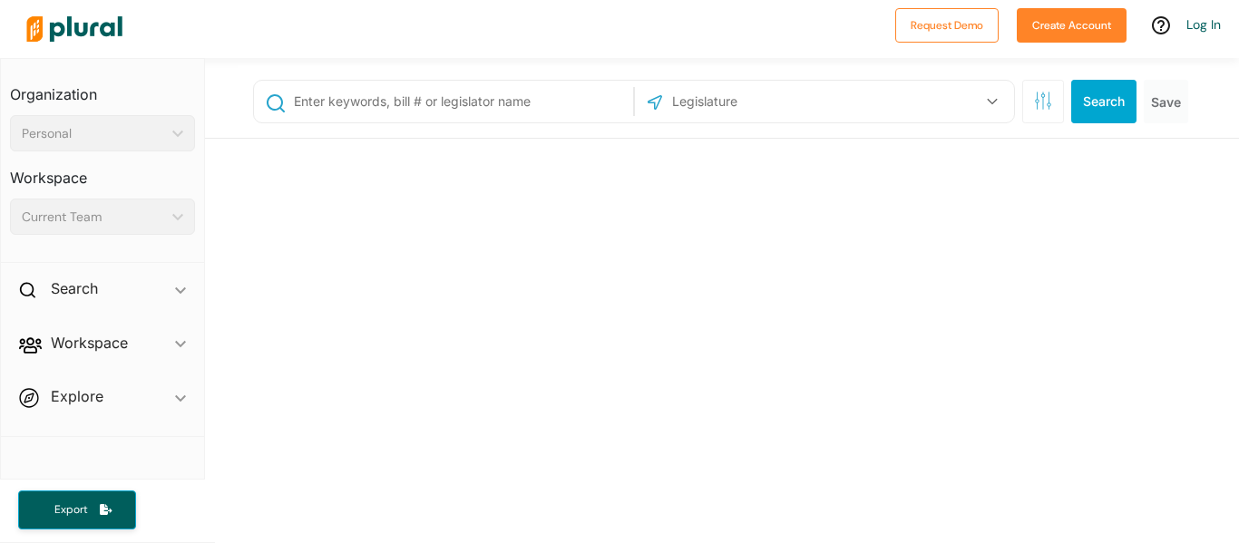 The image size is (1239, 543). Describe the element at coordinates (102, 88) in the screenshot. I see `h3: Organization` at that location.